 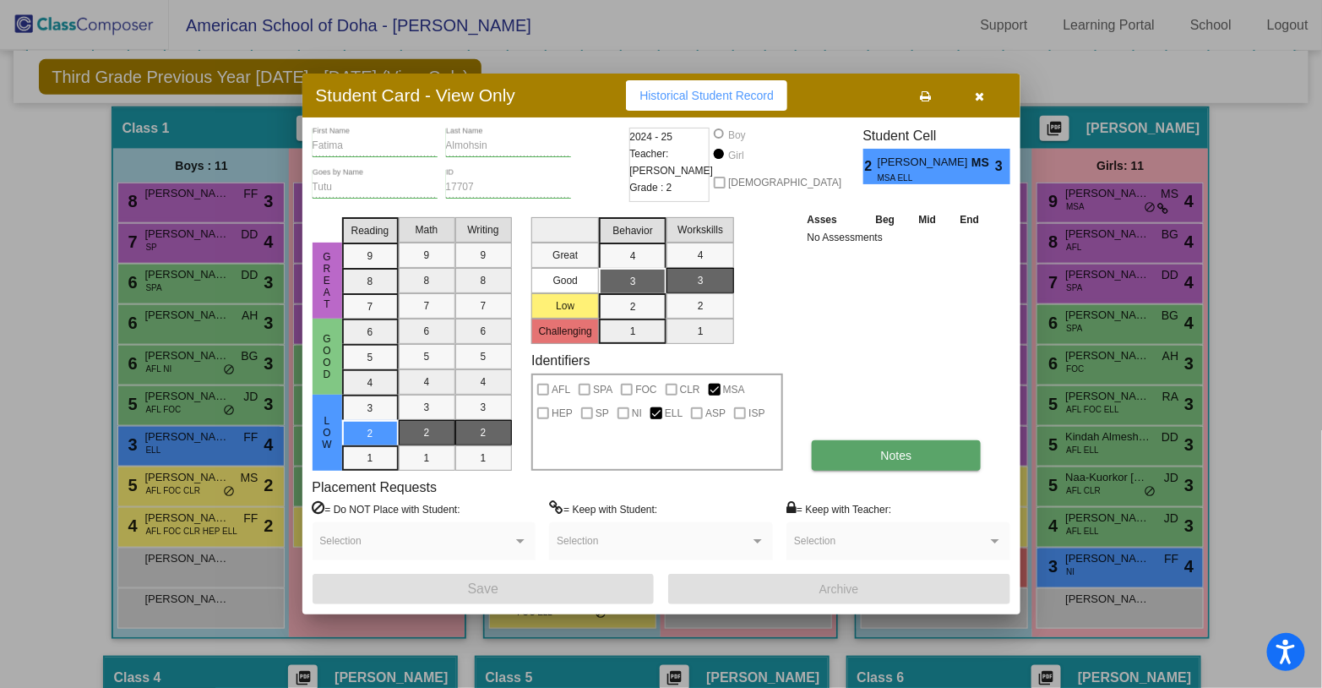 What do you see at coordinates (839, 589) in the screenshot?
I see `span: Archive` at bounding box center [839, 589].